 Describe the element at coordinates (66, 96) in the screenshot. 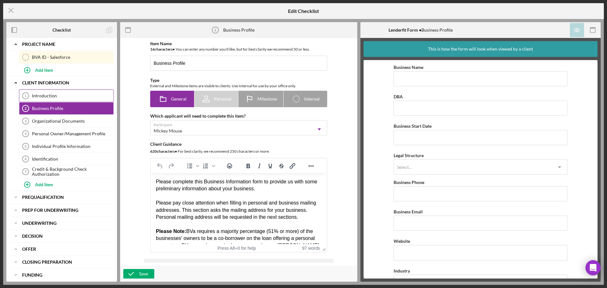

I see `a: 1Introduction` at that location.